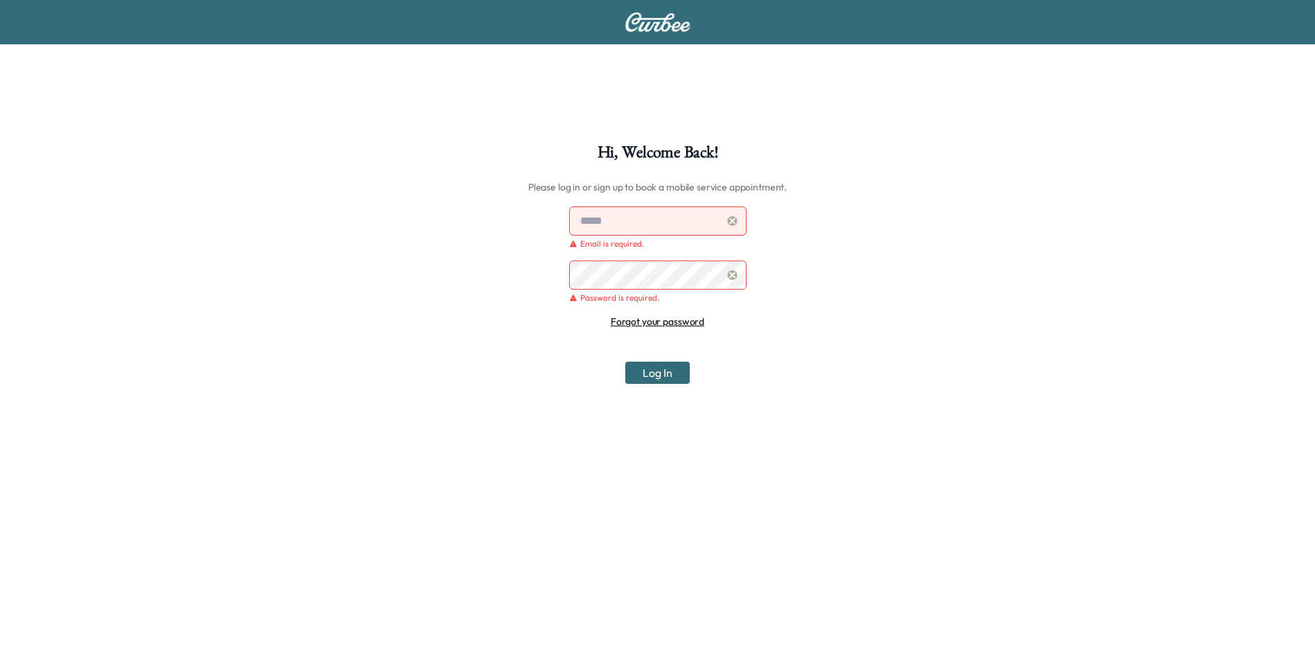  I want to click on h1: Hi, Welcome Back!, so click(658, 156).